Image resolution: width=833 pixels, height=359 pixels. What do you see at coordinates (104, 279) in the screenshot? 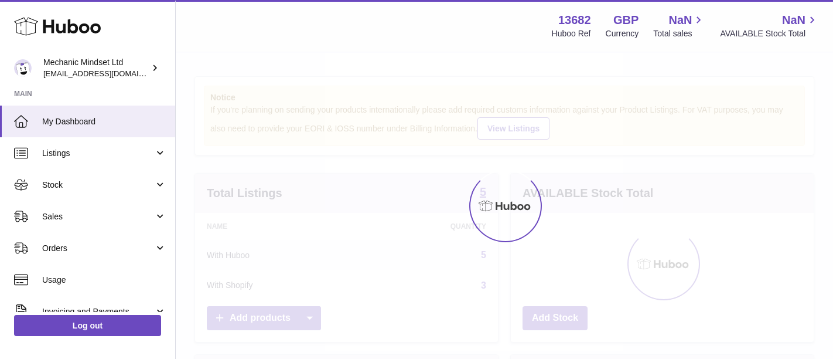
I see `span: Usage` at bounding box center [104, 279].